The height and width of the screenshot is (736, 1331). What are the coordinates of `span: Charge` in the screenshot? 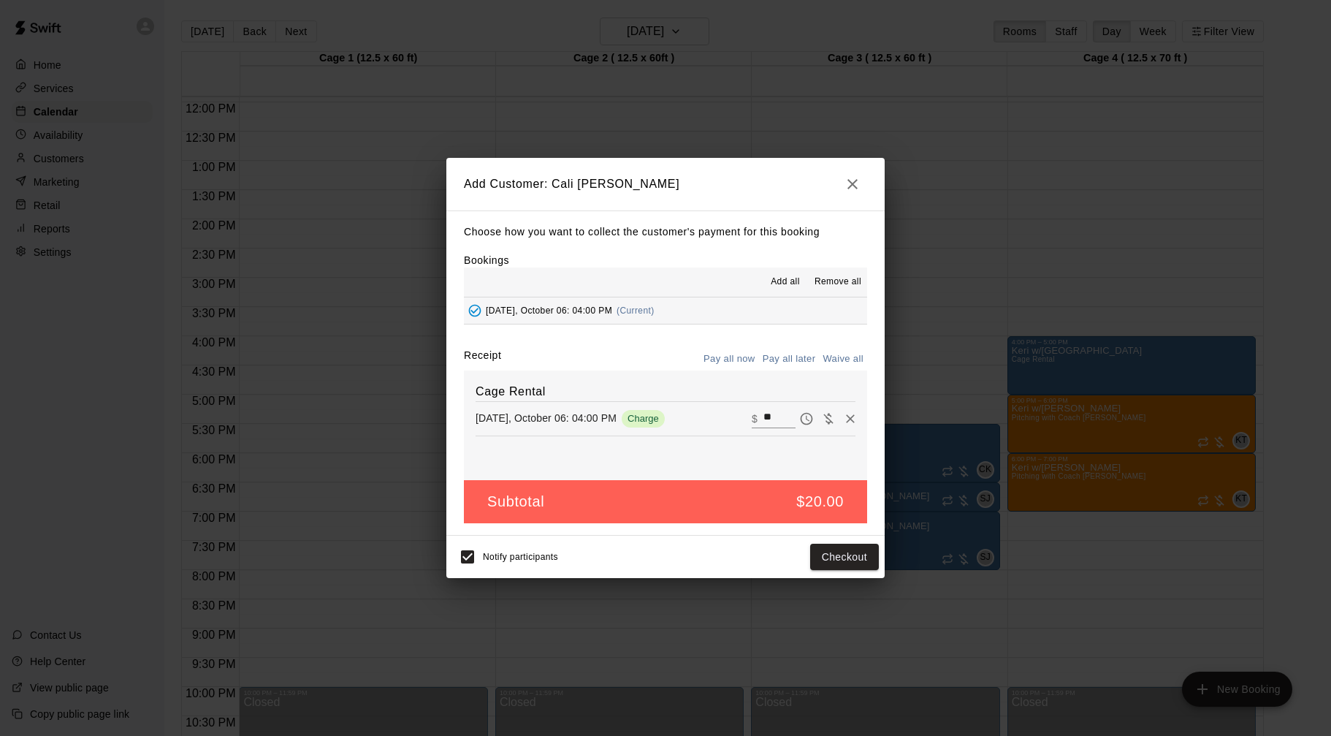 It's located at (643, 418).